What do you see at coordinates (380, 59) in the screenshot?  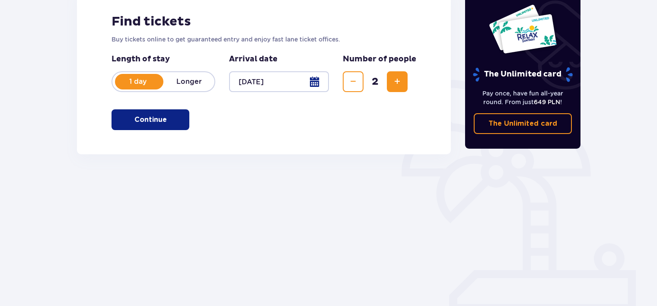 I see `p: Number of people` at bounding box center [380, 59].